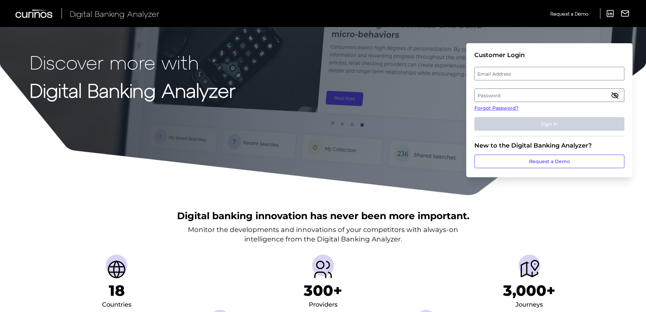 The image size is (646, 312). I want to click on img: Providers, so click(323, 270).